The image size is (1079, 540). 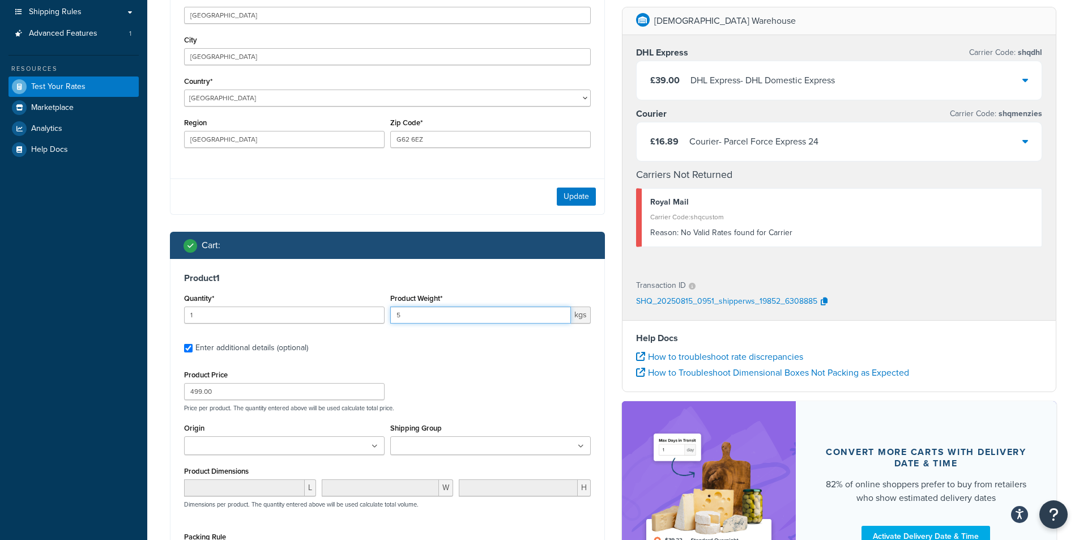 I want to click on span: shqmenzies, so click(x=1019, y=113).